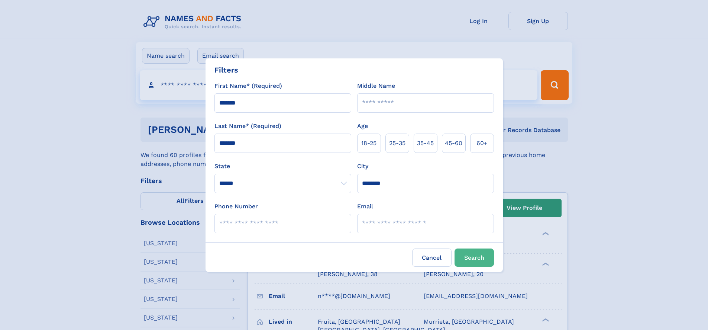  What do you see at coordinates (365, 206) in the screenshot?
I see `label: Email` at bounding box center [365, 206].